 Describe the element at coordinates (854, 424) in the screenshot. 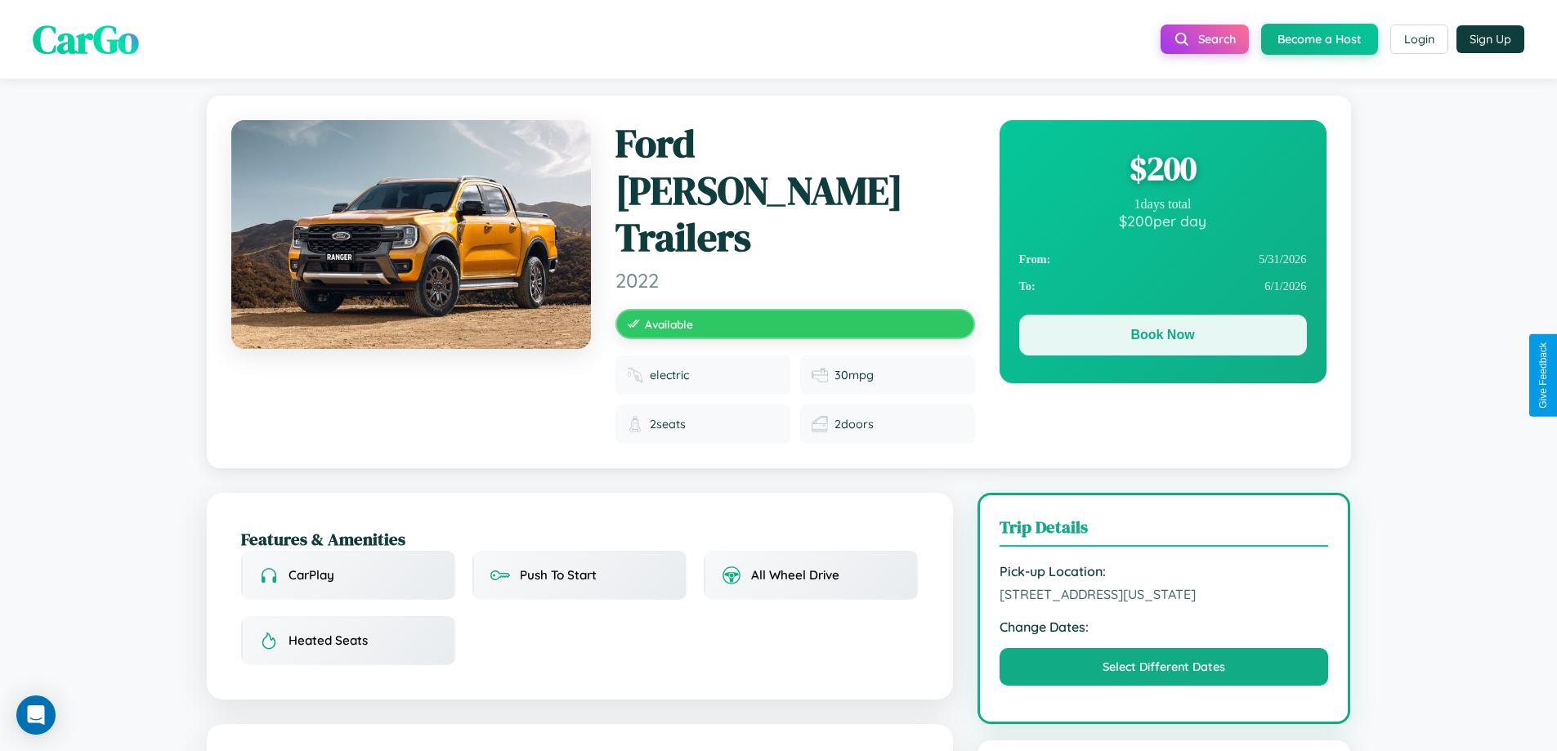

I see `span: 2 doors` at that location.